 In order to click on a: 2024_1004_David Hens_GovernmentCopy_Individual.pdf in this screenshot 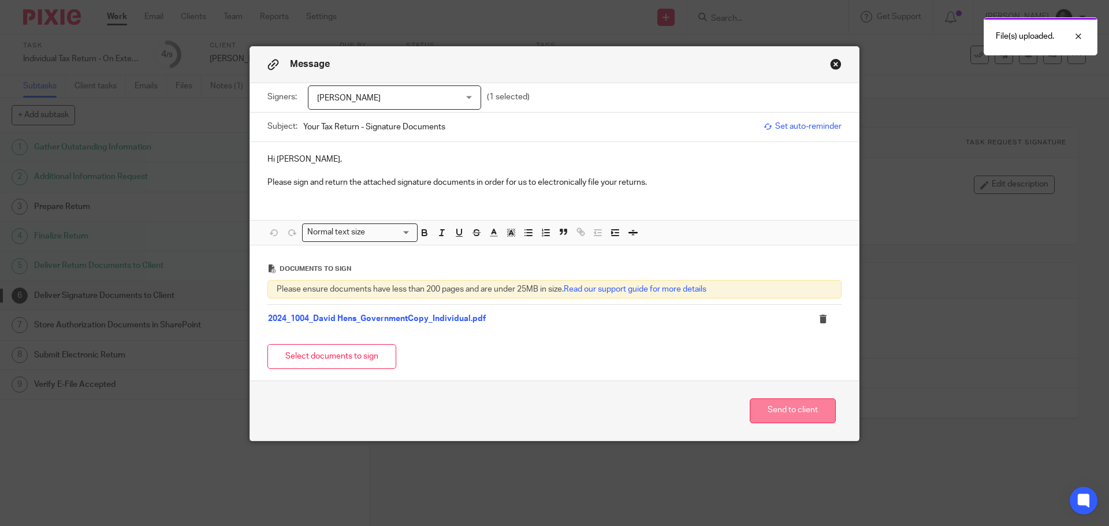, I will do `click(377, 319)`.